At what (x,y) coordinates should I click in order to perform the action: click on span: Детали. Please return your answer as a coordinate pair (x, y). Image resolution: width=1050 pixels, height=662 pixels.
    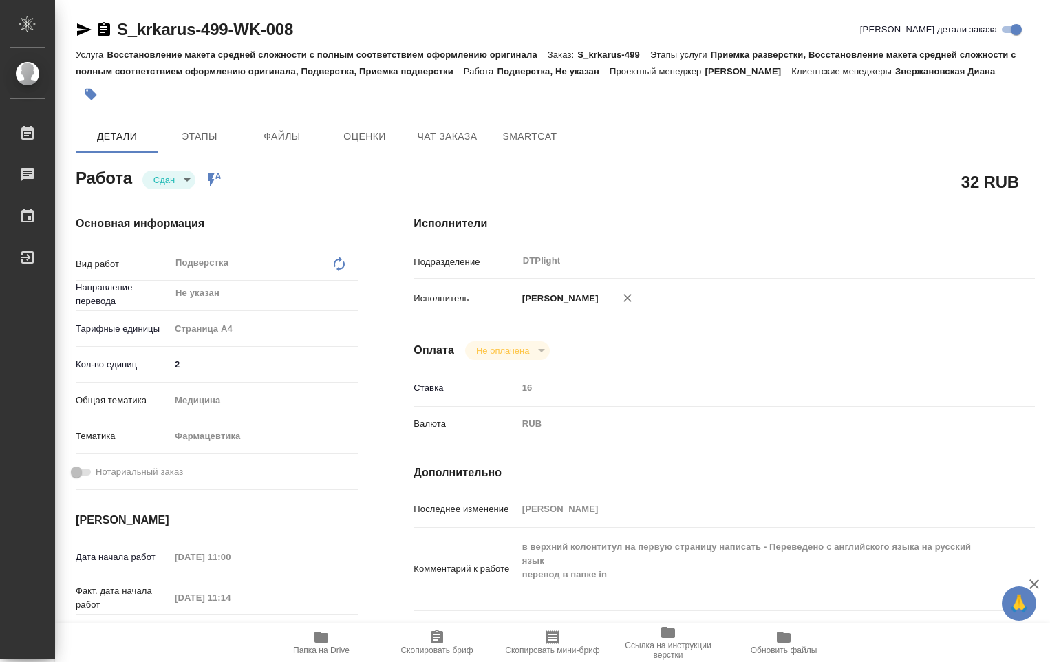
    Looking at the image, I should click on (117, 136).